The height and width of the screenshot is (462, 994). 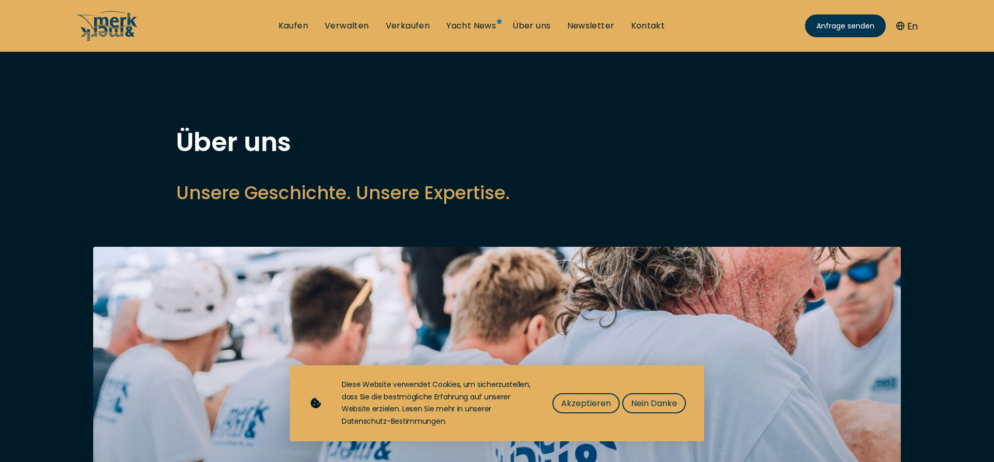 I want to click on a: Über uns, so click(x=531, y=26).